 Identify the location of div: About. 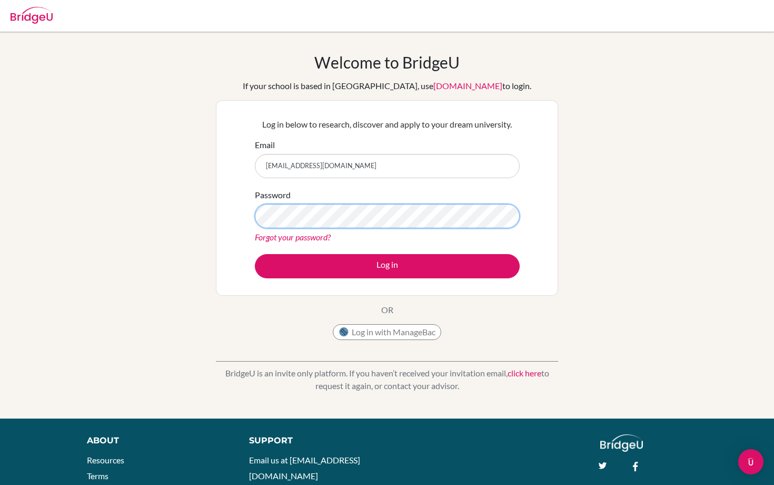
(156, 440).